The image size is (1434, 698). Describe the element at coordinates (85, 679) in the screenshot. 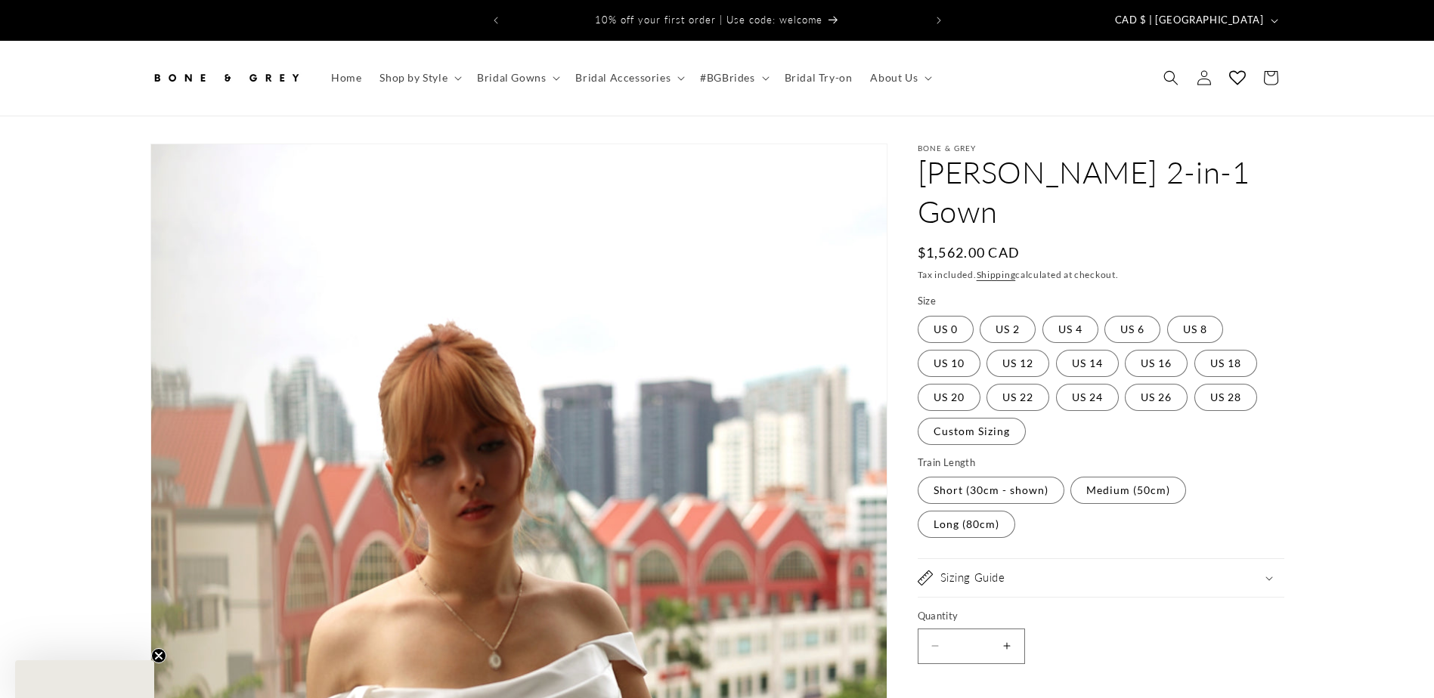

I see `div: Close teaser` at that location.